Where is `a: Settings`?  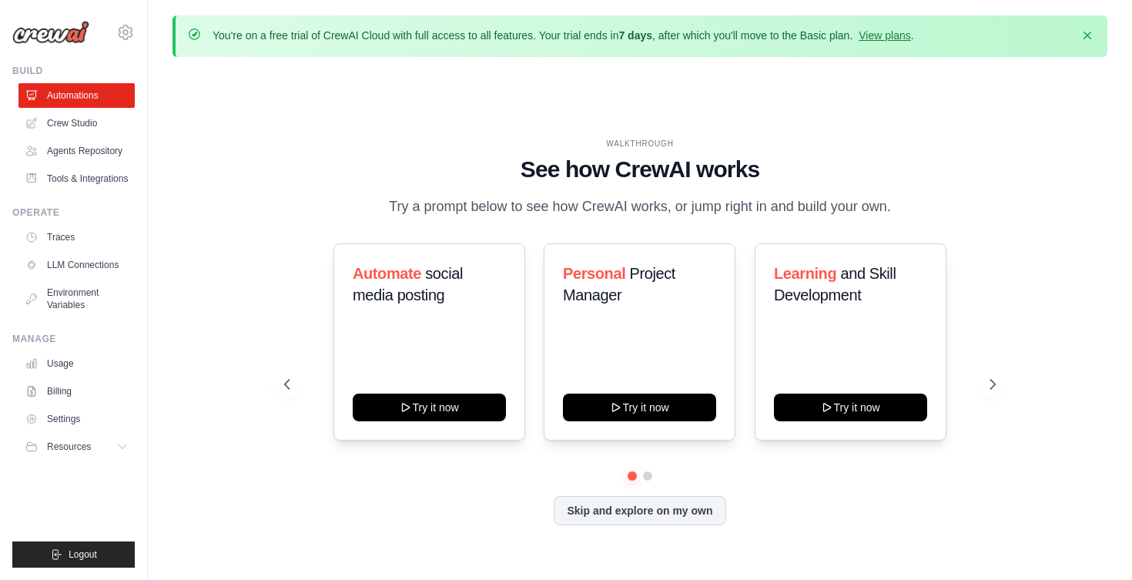
a: Settings is located at coordinates (76, 419).